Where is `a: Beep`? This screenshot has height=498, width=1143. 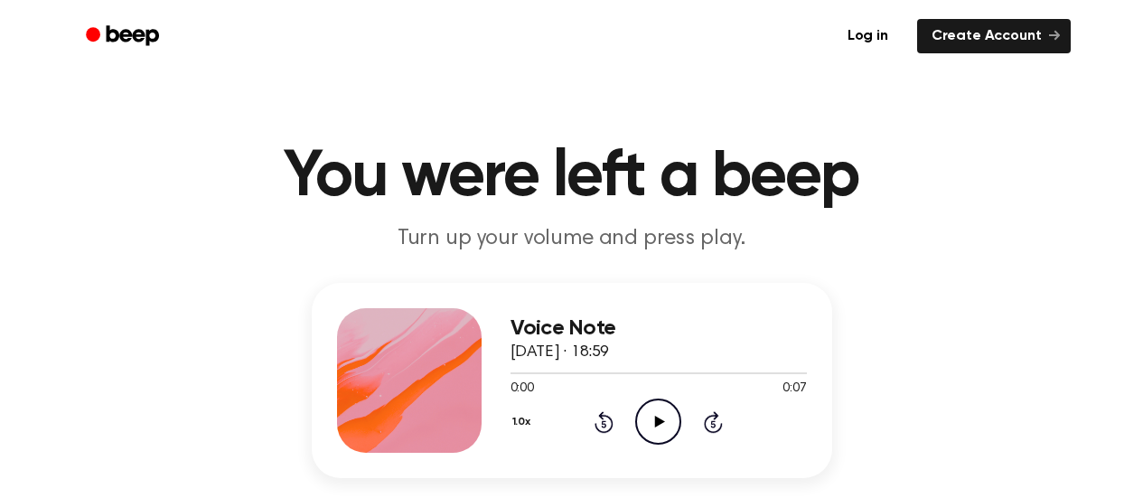
a: Beep is located at coordinates (124, 36).